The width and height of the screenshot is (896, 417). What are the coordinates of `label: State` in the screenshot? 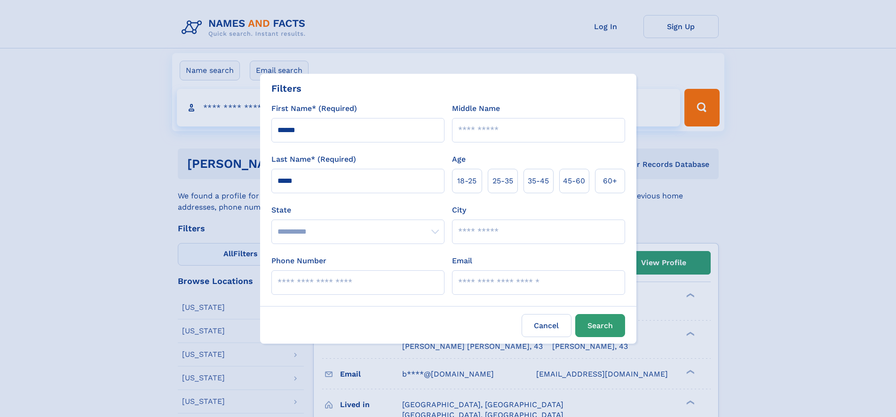 It's located at (358, 210).